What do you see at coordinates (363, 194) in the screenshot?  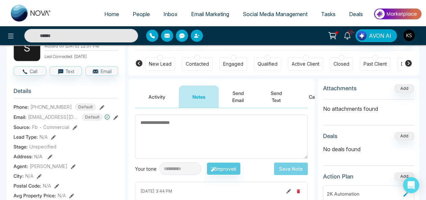 I see `div: 2K Automation` at bounding box center [363, 194].